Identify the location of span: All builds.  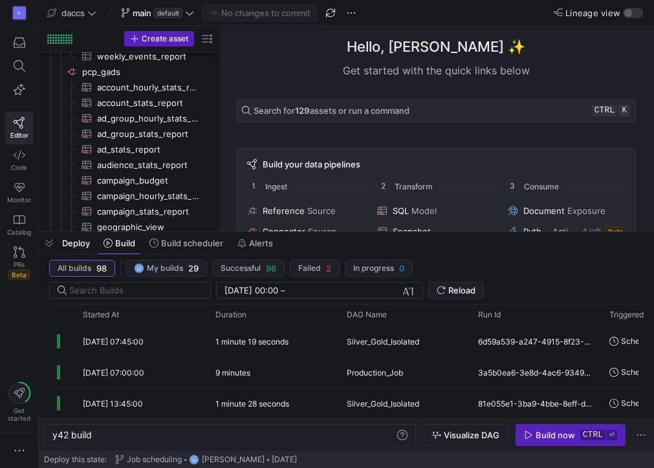
(74, 268).